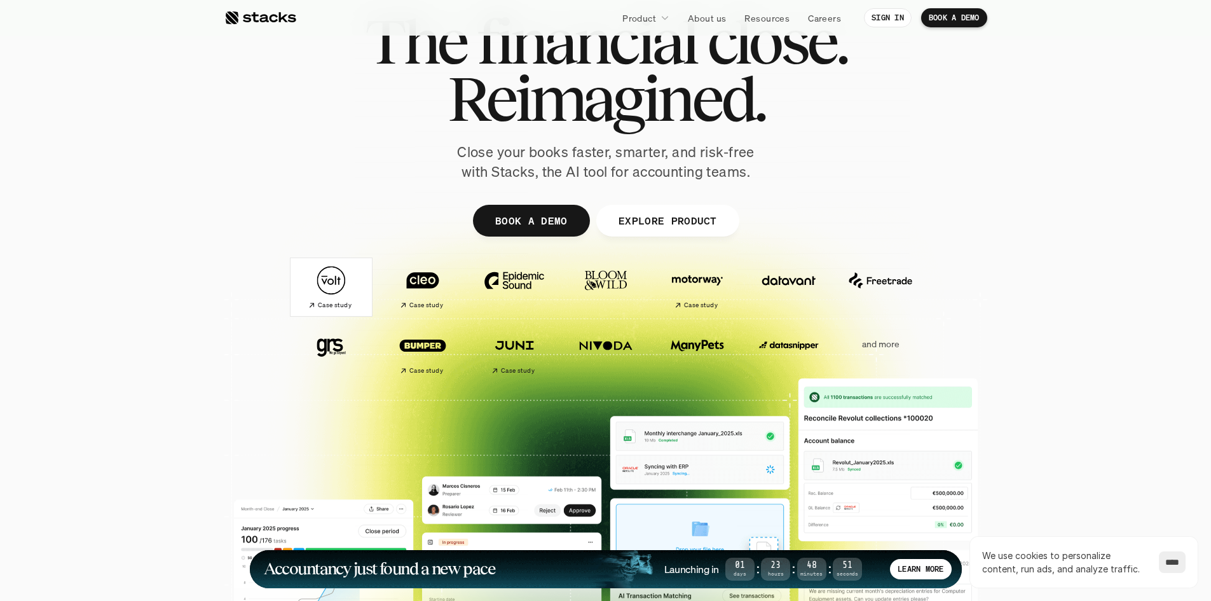  Describe the element at coordinates (847, 573) in the screenshot. I see `span: Seconds` at that location.